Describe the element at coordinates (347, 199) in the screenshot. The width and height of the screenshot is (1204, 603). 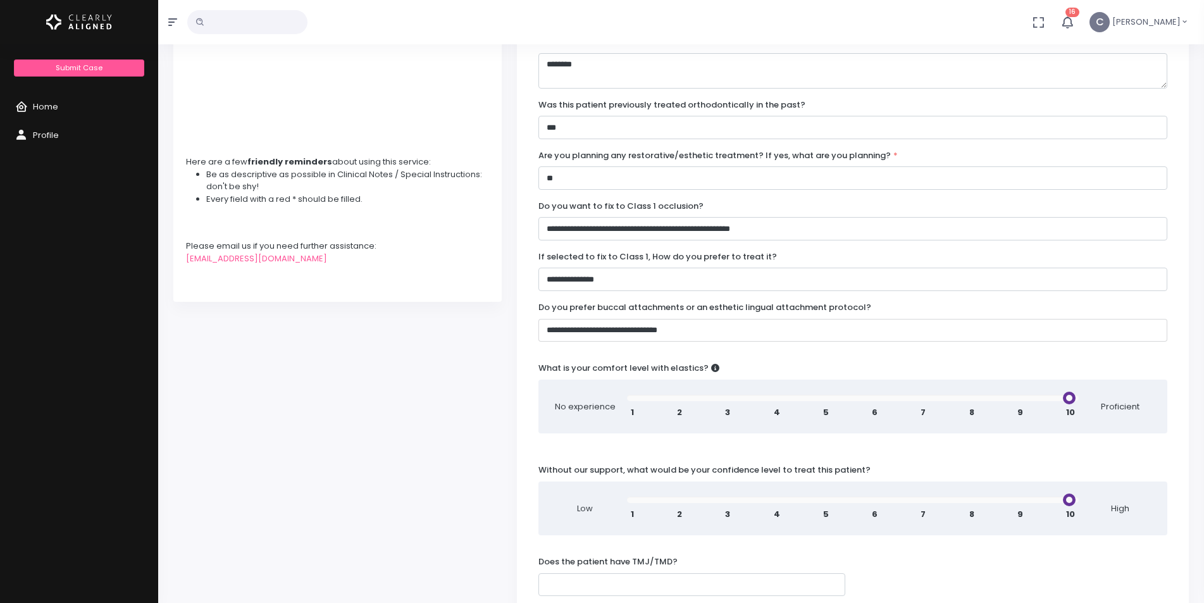
I see `li: Every field with a red * should be filled.` at that location.